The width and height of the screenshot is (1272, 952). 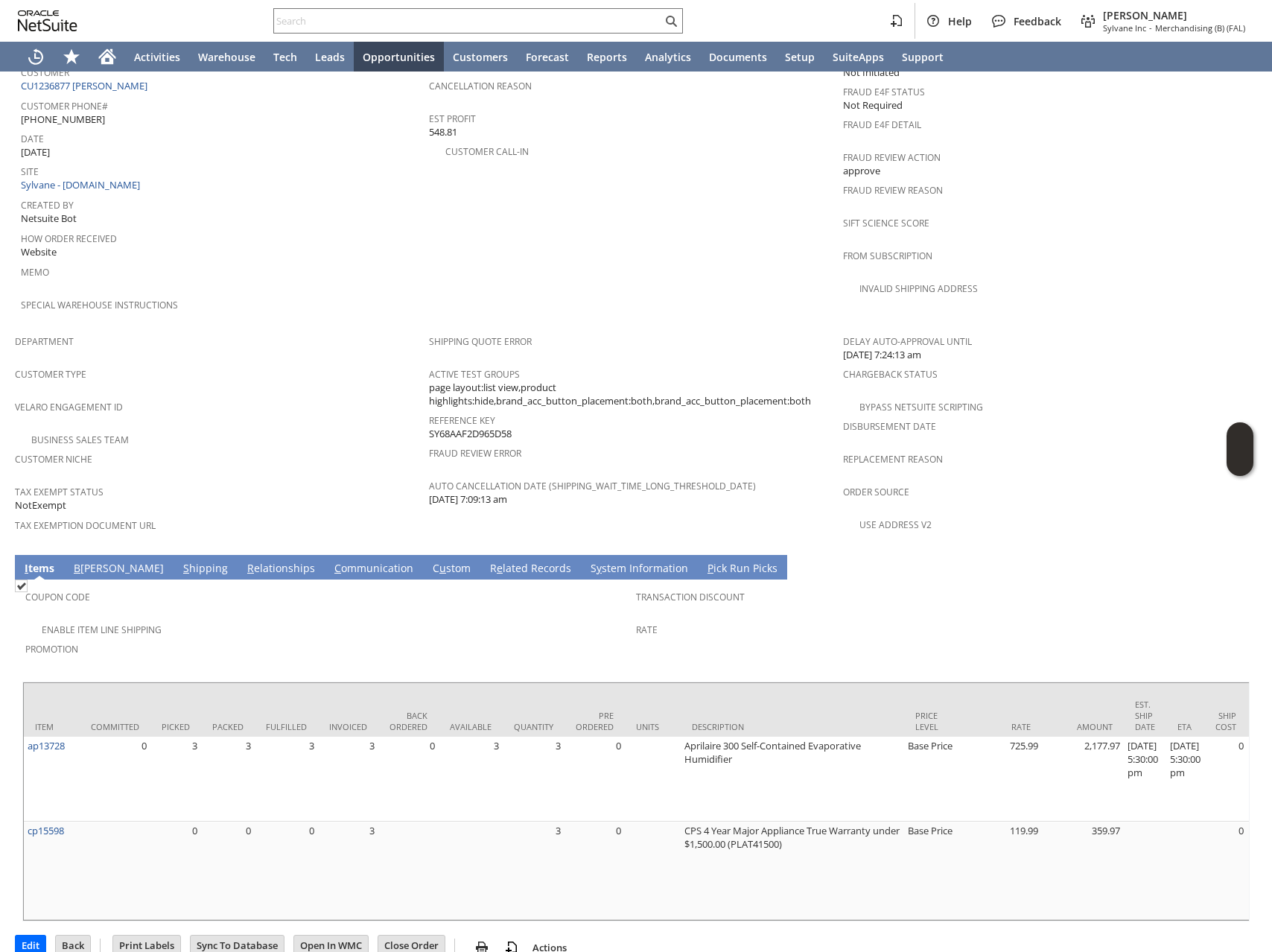 What do you see at coordinates (107, 57) in the screenshot?
I see `a: Home` at bounding box center [107, 57].